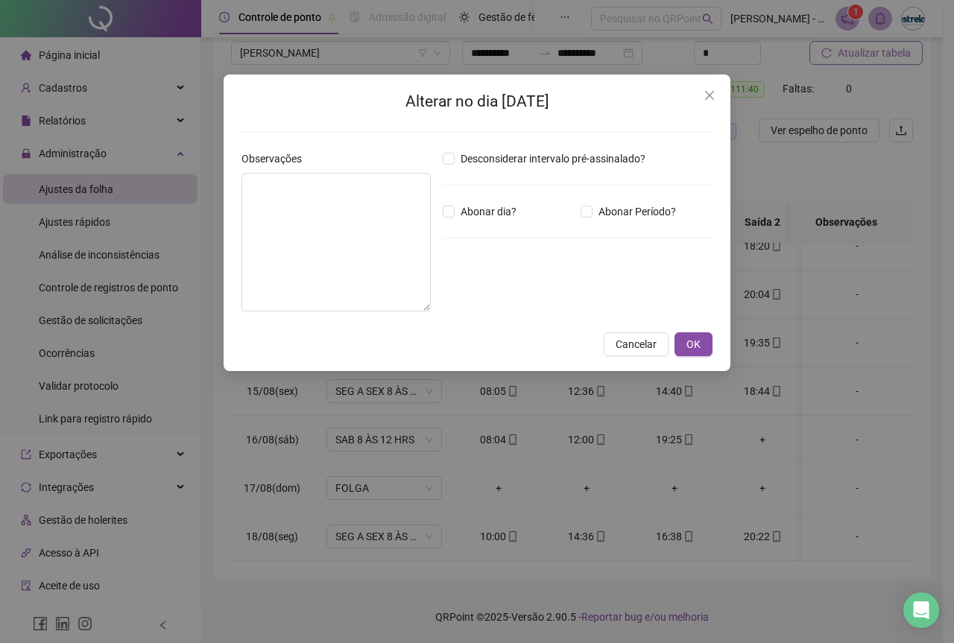 The image size is (954, 643). I want to click on label: Observações, so click(276, 159).